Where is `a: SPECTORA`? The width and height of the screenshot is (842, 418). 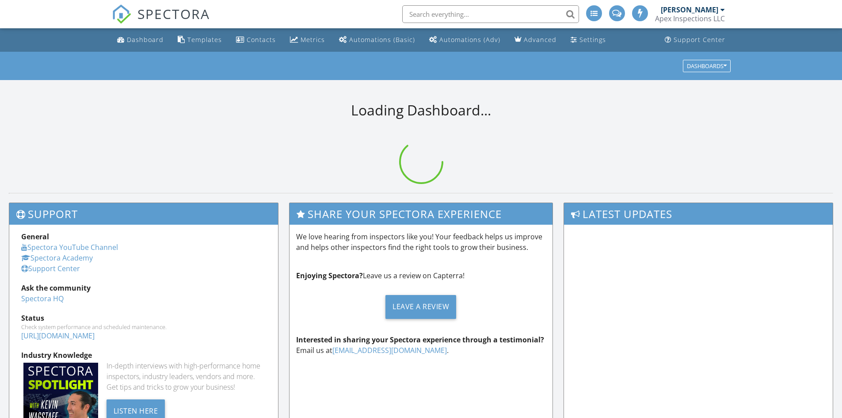 a: SPECTORA is located at coordinates (161, 21).